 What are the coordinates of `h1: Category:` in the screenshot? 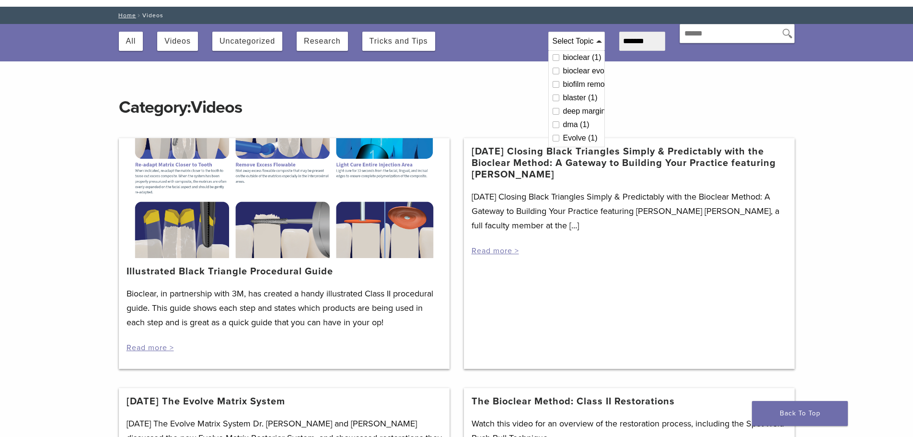 It's located at (457, 98).